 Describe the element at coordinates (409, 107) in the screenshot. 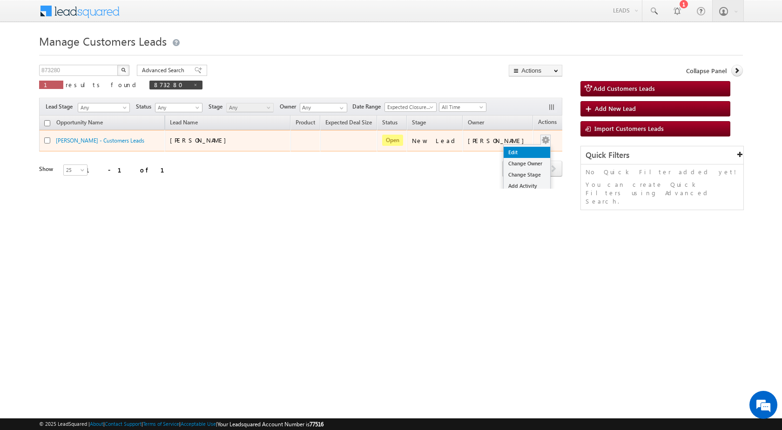

I see `span: Expected Closure Date` at that location.